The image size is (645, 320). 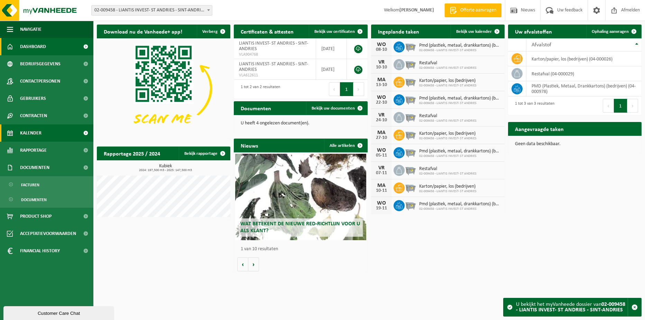 What do you see at coordinates (381, 173) in the screenshot?
I see `div: 07-11` at bounding box center [381, 173].